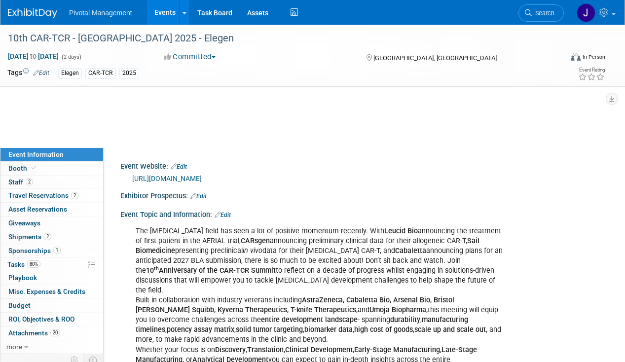 The width and height of the screenshot is (625, 362). Describe the element at coordinates (52, 291) in the screenshot. I see `a: Misc. Expenses & Credits` at that location.